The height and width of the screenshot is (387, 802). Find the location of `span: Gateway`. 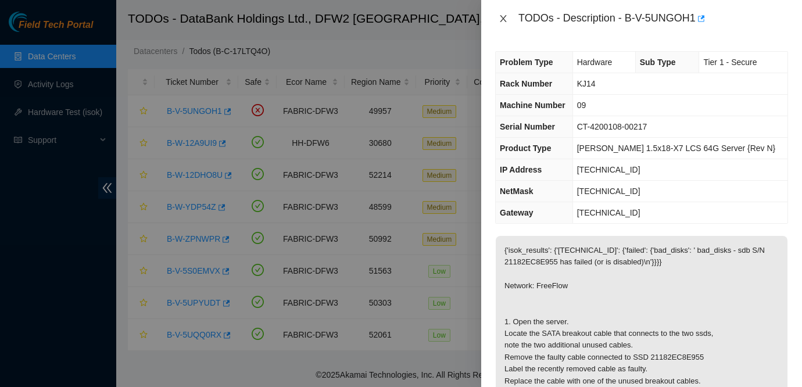

span: Gateway is located at coordinates (517, 213).